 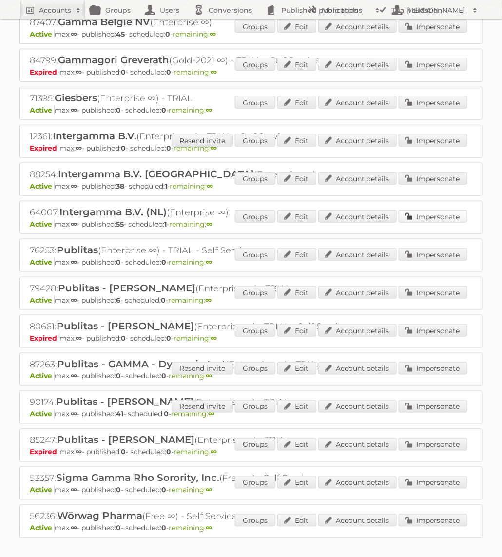 What do you see at coordinates (113, 212) in the screenshot?
I see `span: Intergamma B.V. (NL)` at bounding box center [113, 212].